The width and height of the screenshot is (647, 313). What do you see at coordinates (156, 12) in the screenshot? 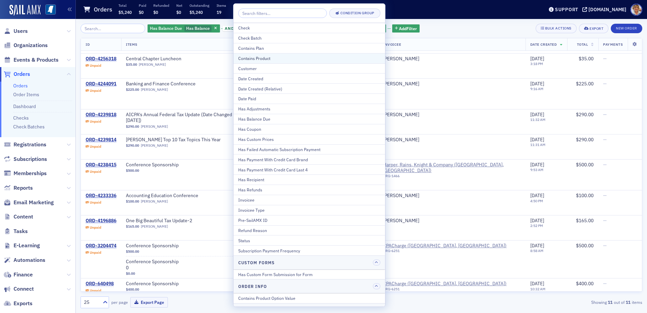
I see `span: $0` at bounding box center [156, 12].